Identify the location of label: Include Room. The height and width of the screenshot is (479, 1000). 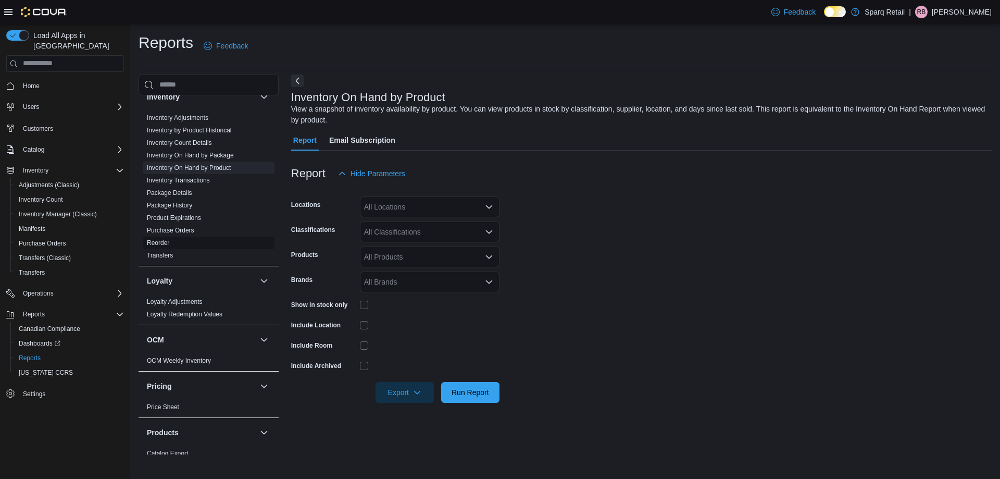
(311, 345).